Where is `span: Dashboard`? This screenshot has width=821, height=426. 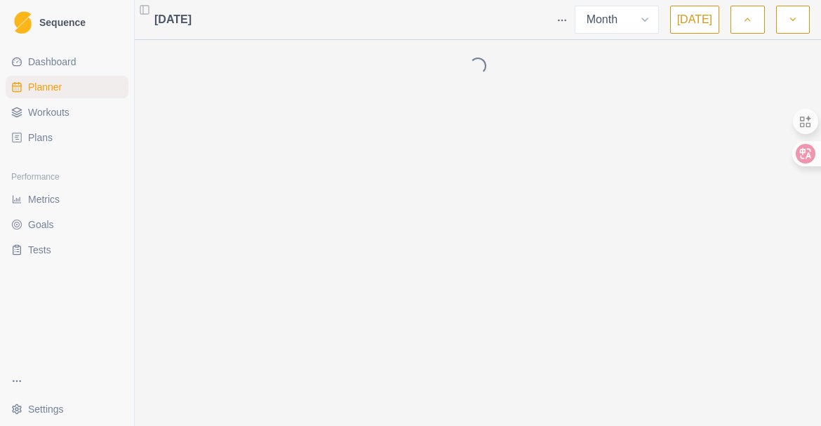 span: Dashboard is located at coordinates (52, 62).